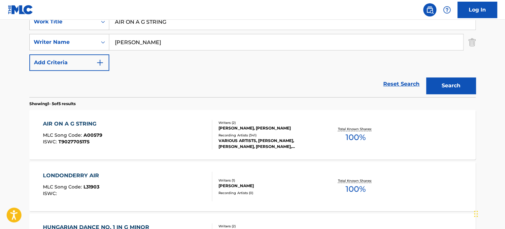 The image size is (505, 229). What do you see at coordinates (268, 180) in the screenshot?
I see `div: Writers ( 1 )` at bounding box center [268, 180].